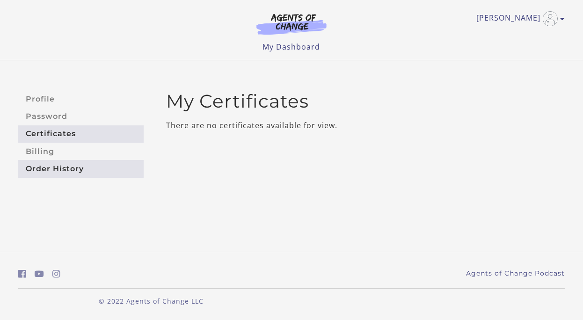  Describe the element at coordinates (39, 274) in the screenshot. I see `i: https://www.youtube.com/c/AgentsofChangeTestPrepbyMeaganMitchell (Open in a new window)` at that location.